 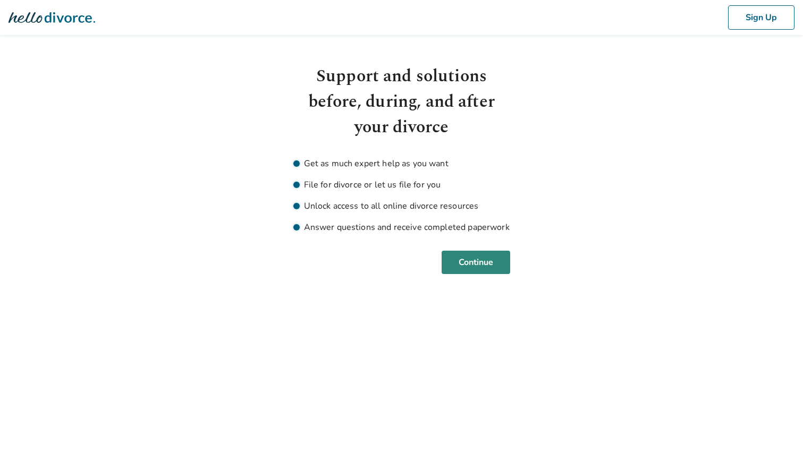 I want to click on li: Answer questions and receive completed paperwork, so click(x=402, y=227).